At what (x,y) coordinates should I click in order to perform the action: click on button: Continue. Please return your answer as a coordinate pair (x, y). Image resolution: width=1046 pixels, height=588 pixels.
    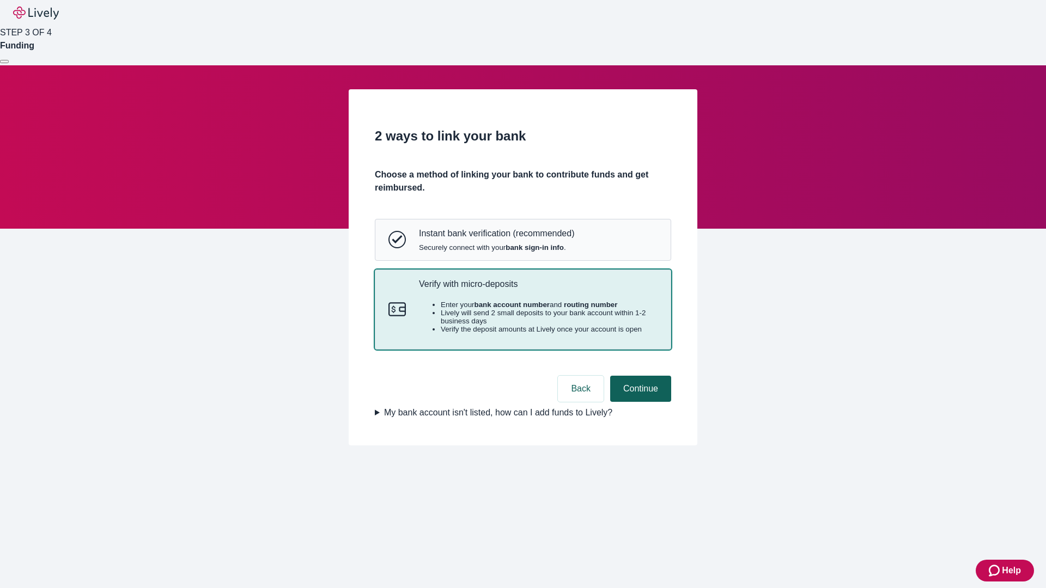
    Looking at the image, I should click on (641, 389).